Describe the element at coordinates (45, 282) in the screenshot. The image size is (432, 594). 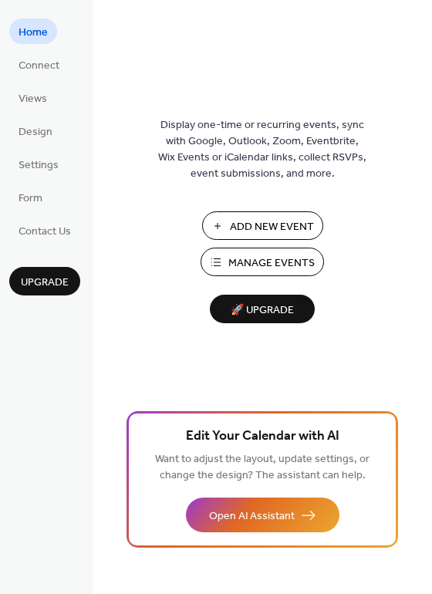
I see `span: Upgrade` at that location.